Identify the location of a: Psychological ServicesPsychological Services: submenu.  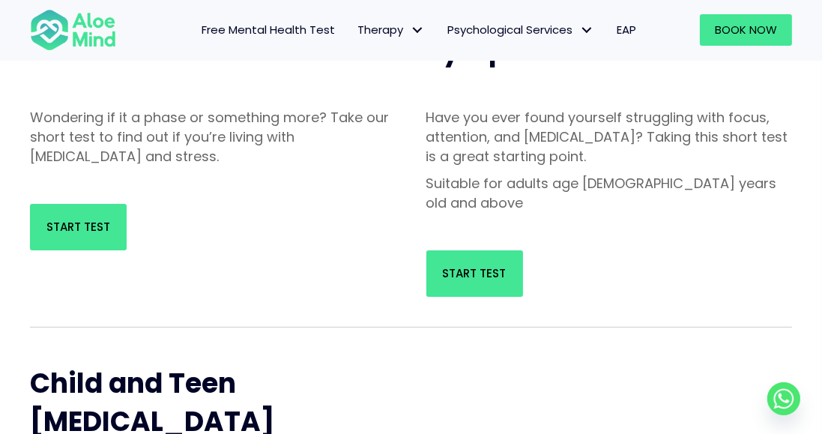
(521, 30).